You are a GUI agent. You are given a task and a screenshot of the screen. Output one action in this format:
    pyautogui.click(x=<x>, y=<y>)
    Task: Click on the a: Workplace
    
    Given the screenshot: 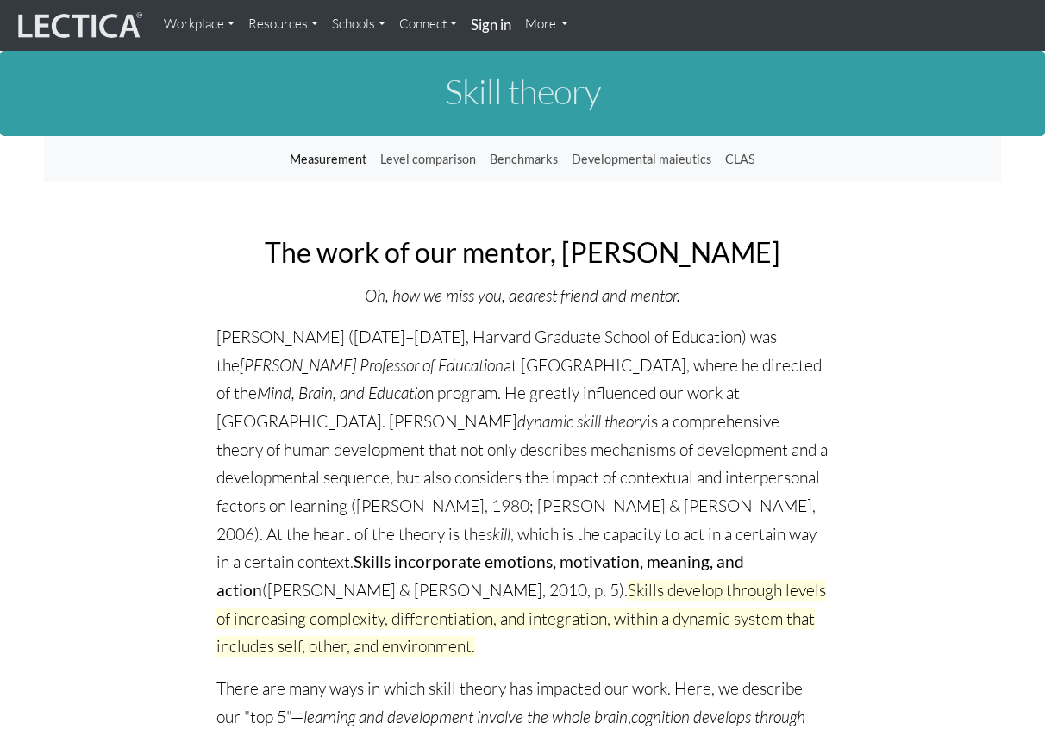 What is the action you would take?
    pyautogui.click(x=199, y=24)
    